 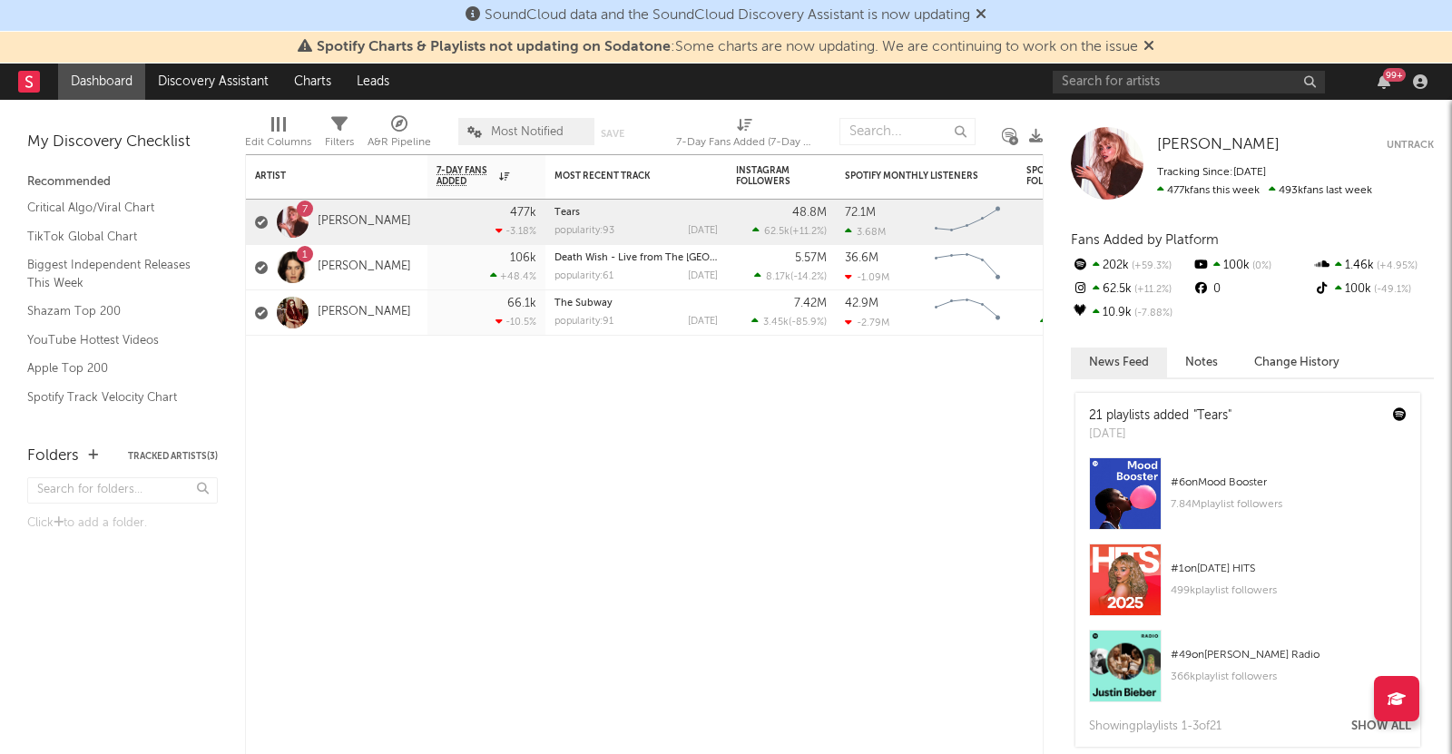 I want to click on div: 72.1M, so click(x=860, y=212).